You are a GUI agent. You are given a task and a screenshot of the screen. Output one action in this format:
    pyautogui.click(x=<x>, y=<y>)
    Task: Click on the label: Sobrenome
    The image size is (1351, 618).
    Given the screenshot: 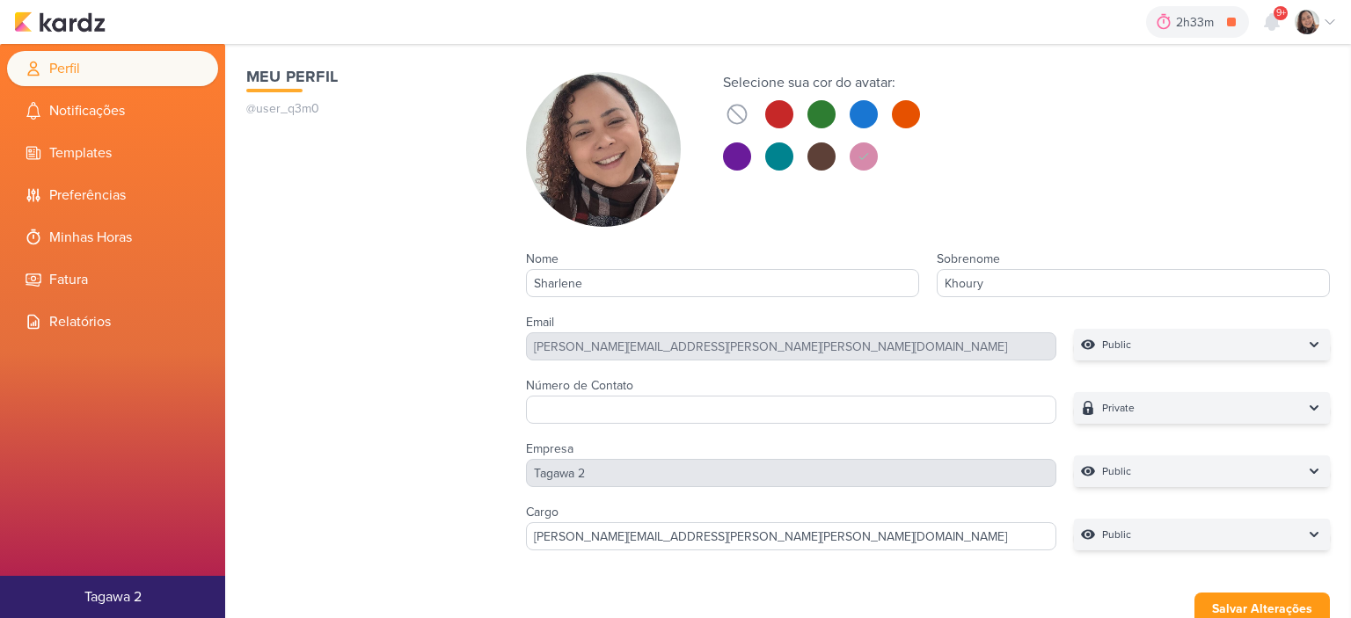 What is the action you would take?
    pyautogui.click(x=968, y=259)
    